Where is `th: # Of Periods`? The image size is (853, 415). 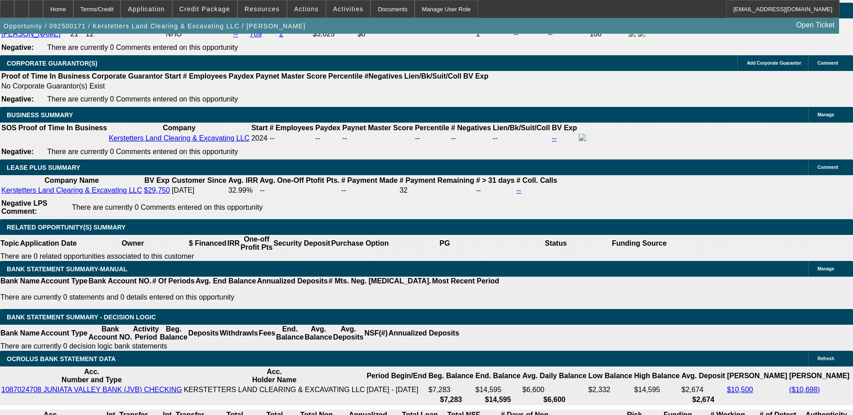 th: # Of Periods is located at coordinates (174, 281).